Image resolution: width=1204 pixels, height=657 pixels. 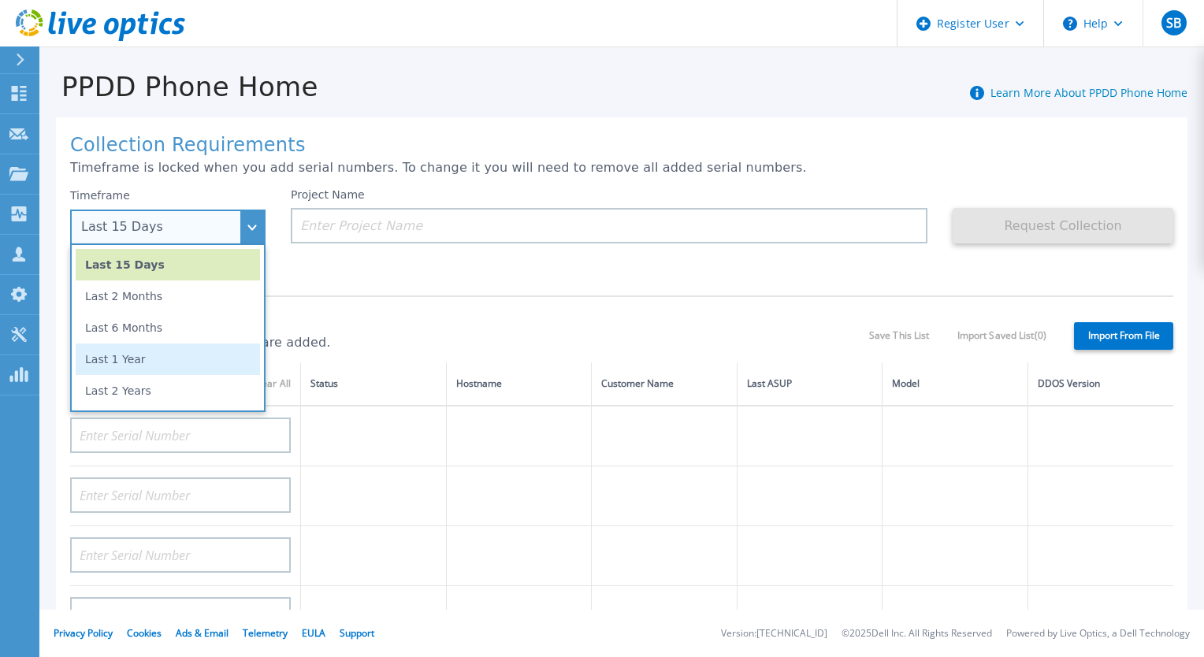 What do you see at coordinates (265, 633) in the screenshot?
I see `a: Telemetry` at bounding box center [265, 633].